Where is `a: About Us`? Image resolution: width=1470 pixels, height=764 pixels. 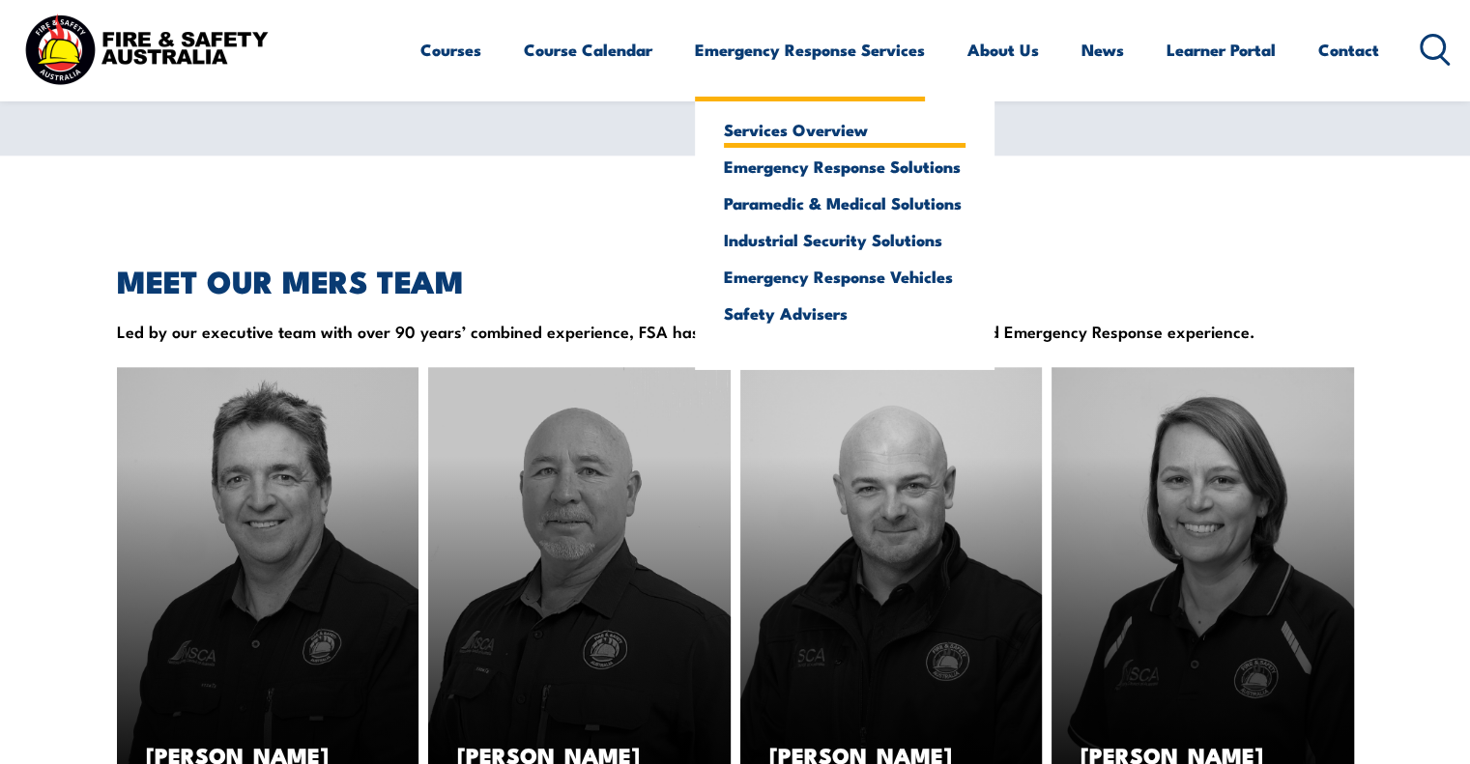
a: About Us is located at coordinates (1003, 49).